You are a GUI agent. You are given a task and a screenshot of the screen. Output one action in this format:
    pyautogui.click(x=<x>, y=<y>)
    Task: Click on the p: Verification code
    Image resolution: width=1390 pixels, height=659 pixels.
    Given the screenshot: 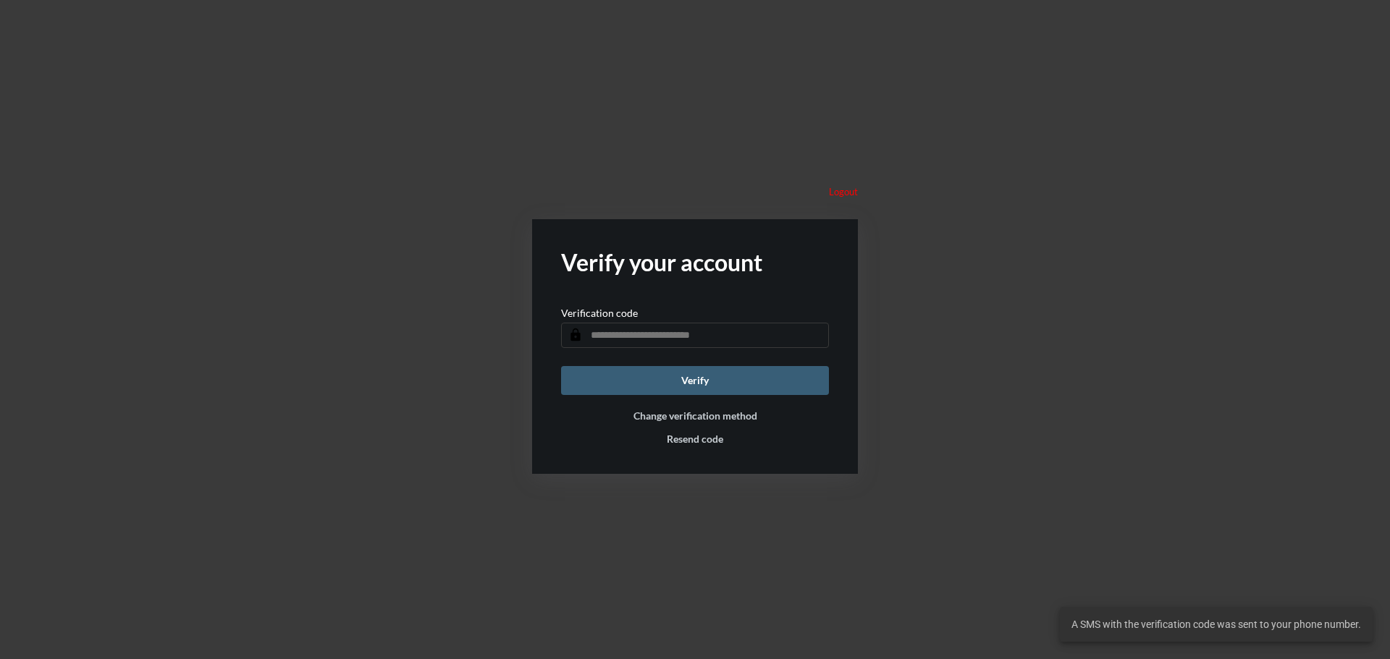 What is the action you would take?
    pyautogui.click(x=599, y=313)
    